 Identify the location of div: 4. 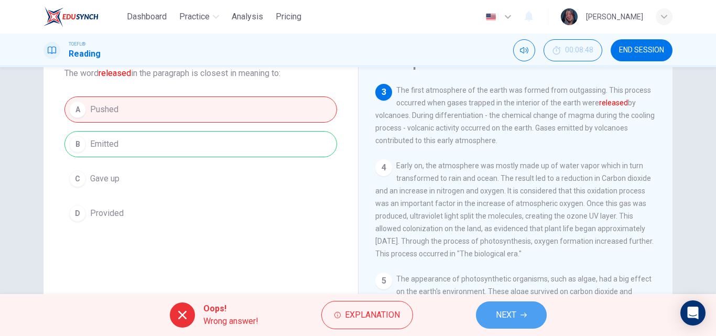
(383, 168).